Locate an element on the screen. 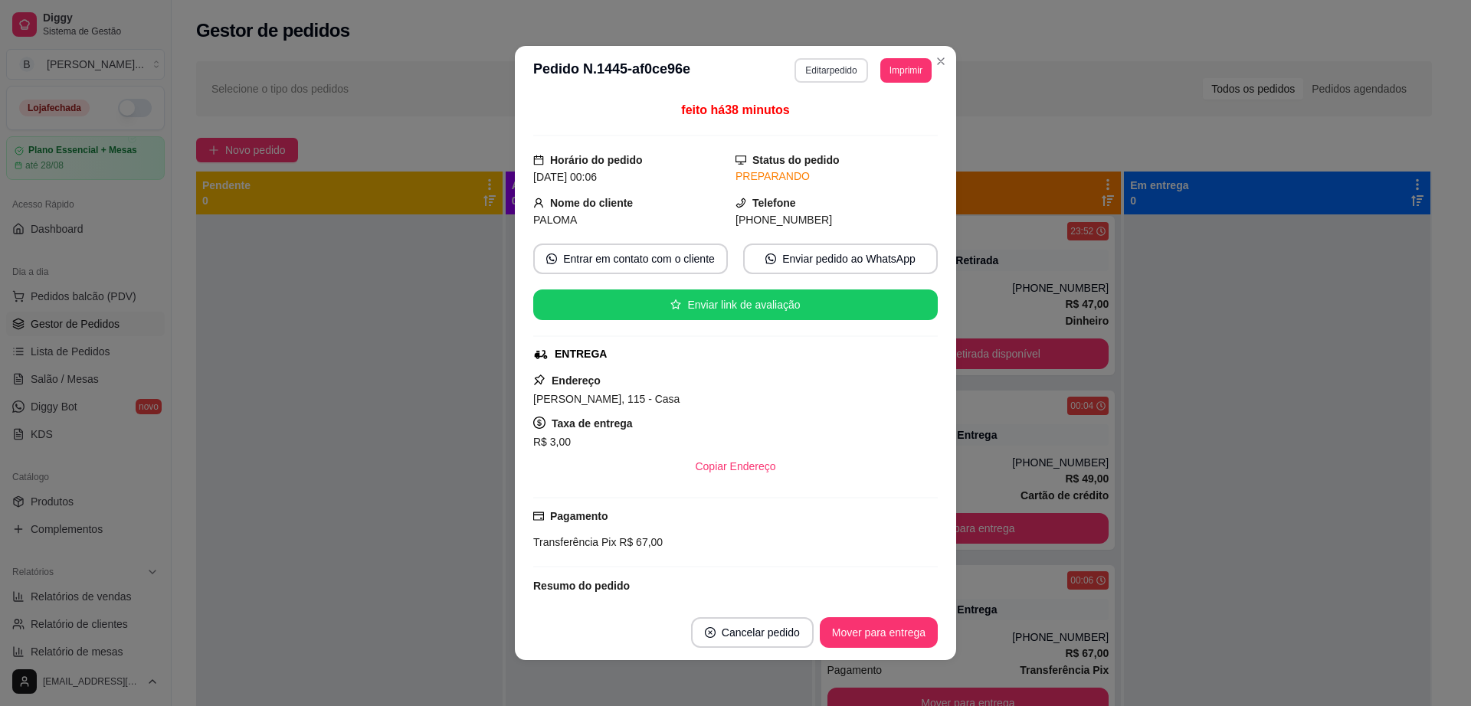 This screenshot has height=706, width=1471. span: calendar is located at coordinates (538, 160).